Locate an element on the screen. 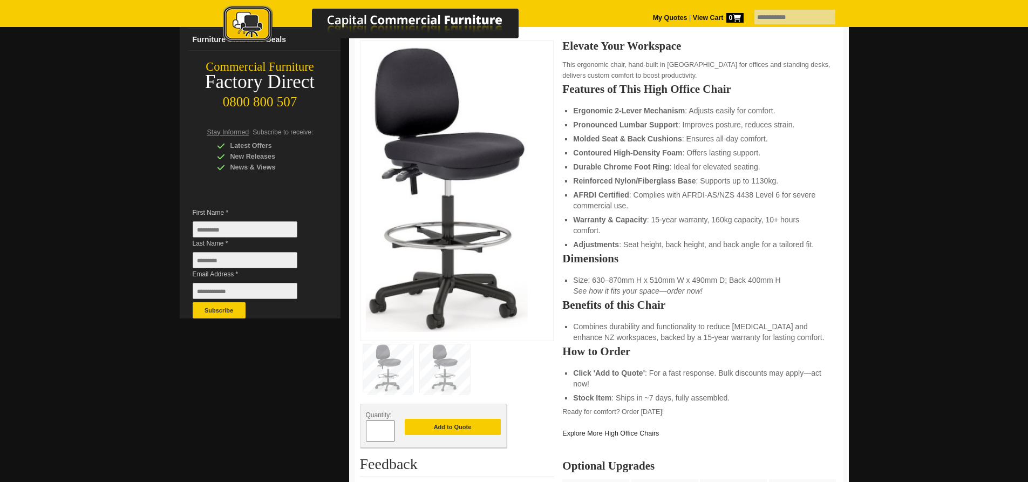  strong: Adjustments is located at coordinates (596, 244).